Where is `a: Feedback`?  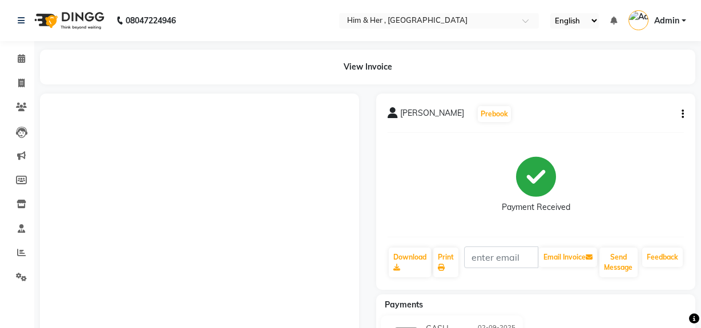 a: Feedback is located at coordinates (663, 258).